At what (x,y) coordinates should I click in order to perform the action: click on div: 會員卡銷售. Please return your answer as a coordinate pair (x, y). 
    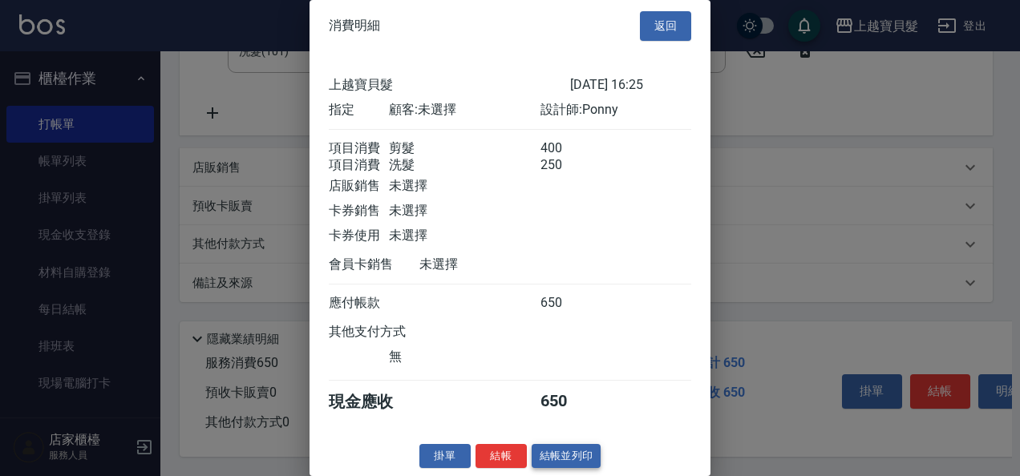
    Looking at the image, I should click on (374, 265).